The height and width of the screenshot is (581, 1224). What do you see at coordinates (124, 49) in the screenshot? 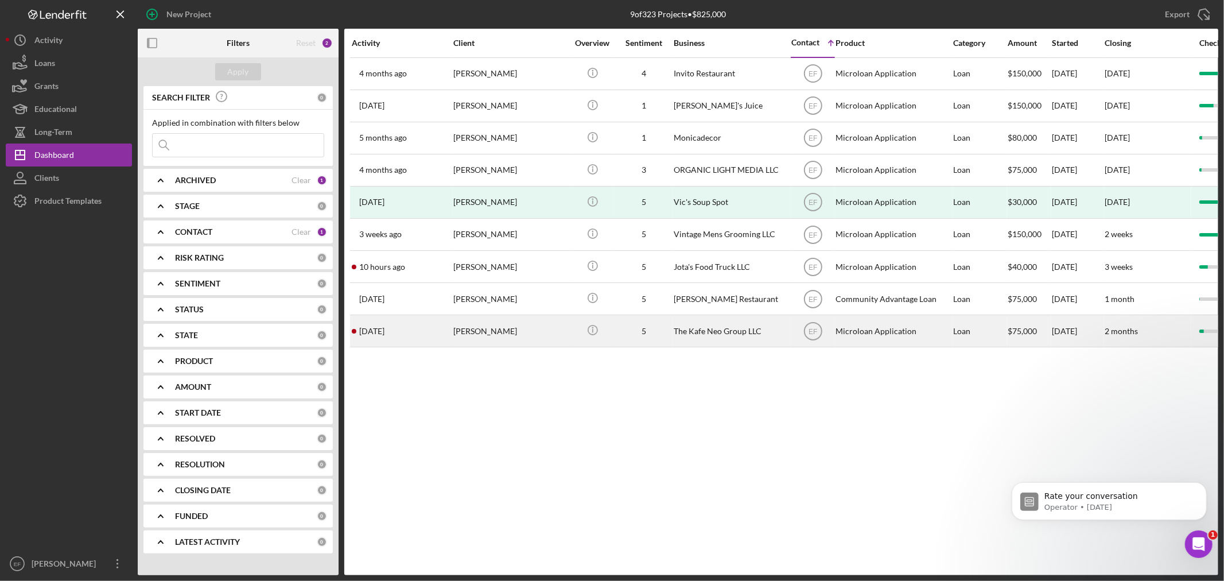
I see `p: Message from Operator, sent 1d ago` at bounding box center [124, 49].